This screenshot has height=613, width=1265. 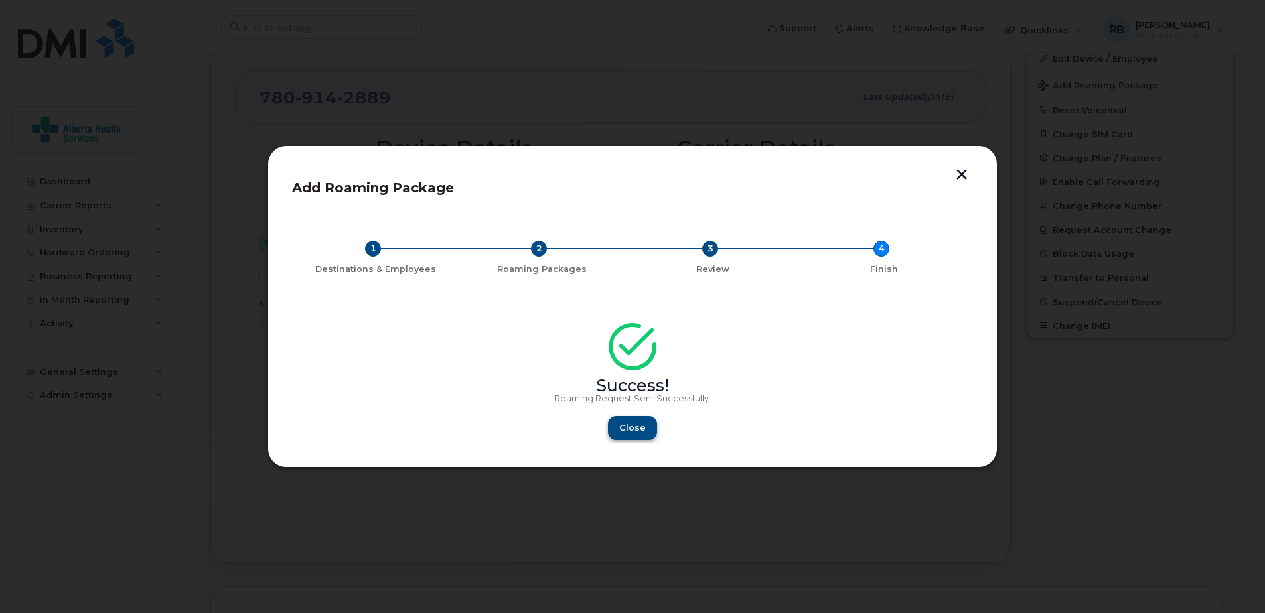 I want to click on div: Review, so click(x=713, y=269).